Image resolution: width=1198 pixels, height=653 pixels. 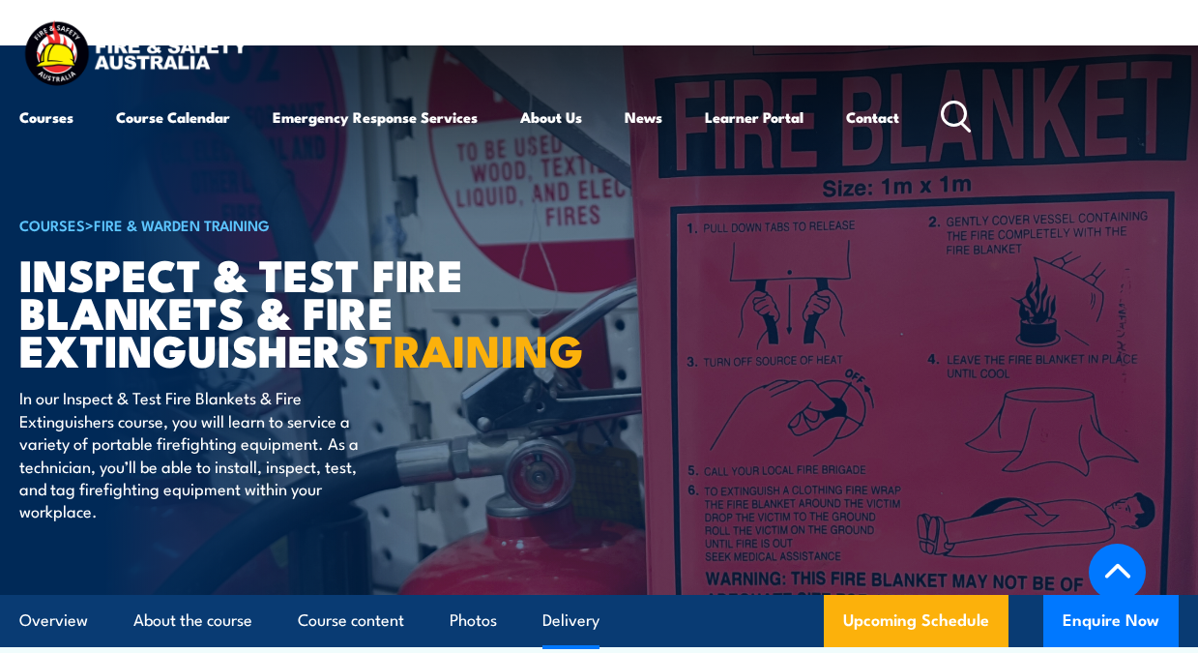 What do you see at coordinates (52, 224) in the screenshot?
I see `a: COURSES` at bounding box center [52, 224].